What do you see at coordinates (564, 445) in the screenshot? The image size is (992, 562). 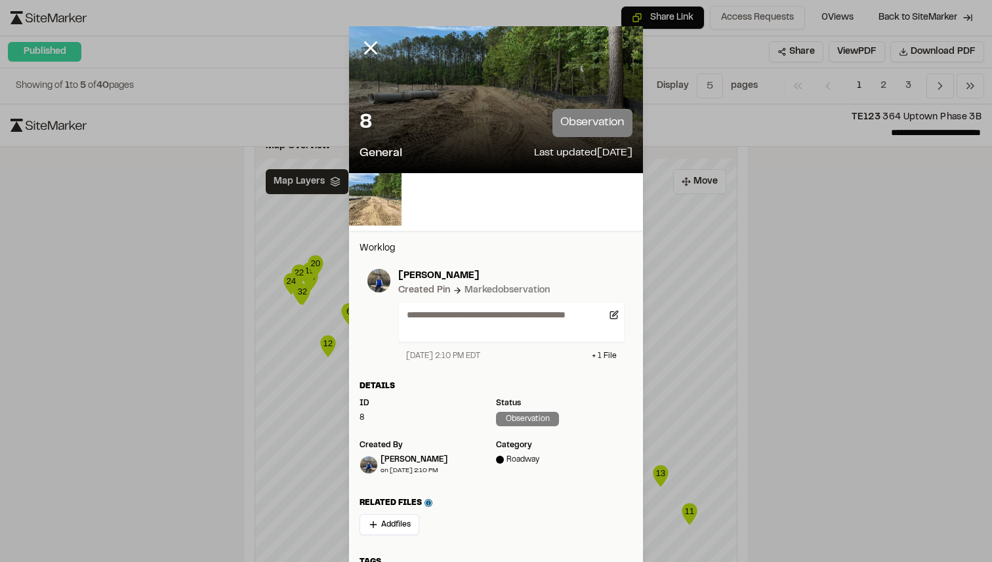 I see `div: category` at bounding box center [564, 445].